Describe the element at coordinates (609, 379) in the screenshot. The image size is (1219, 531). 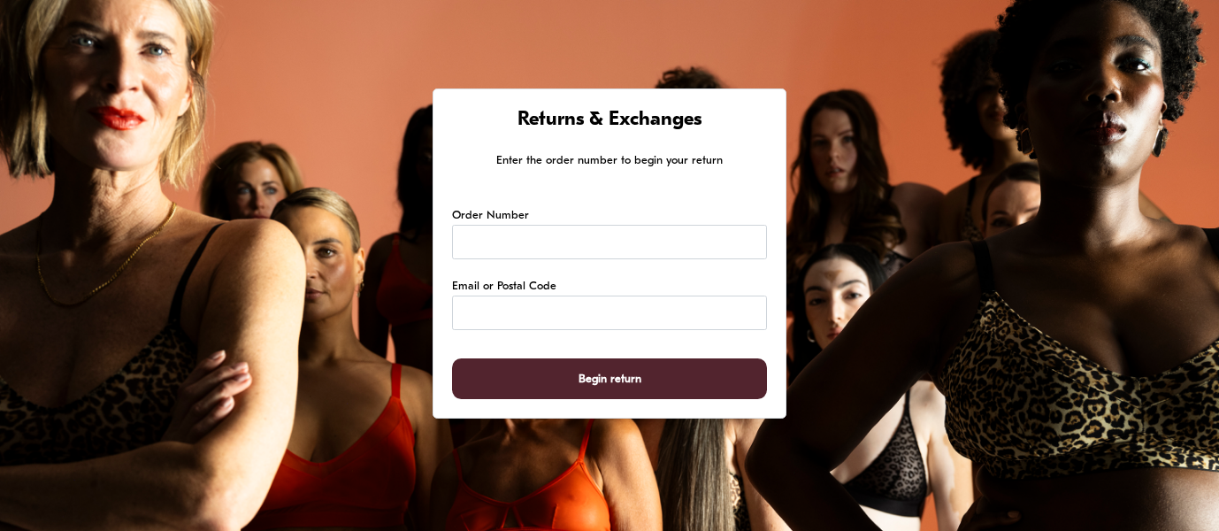
I see `button: Begin return` at that location.